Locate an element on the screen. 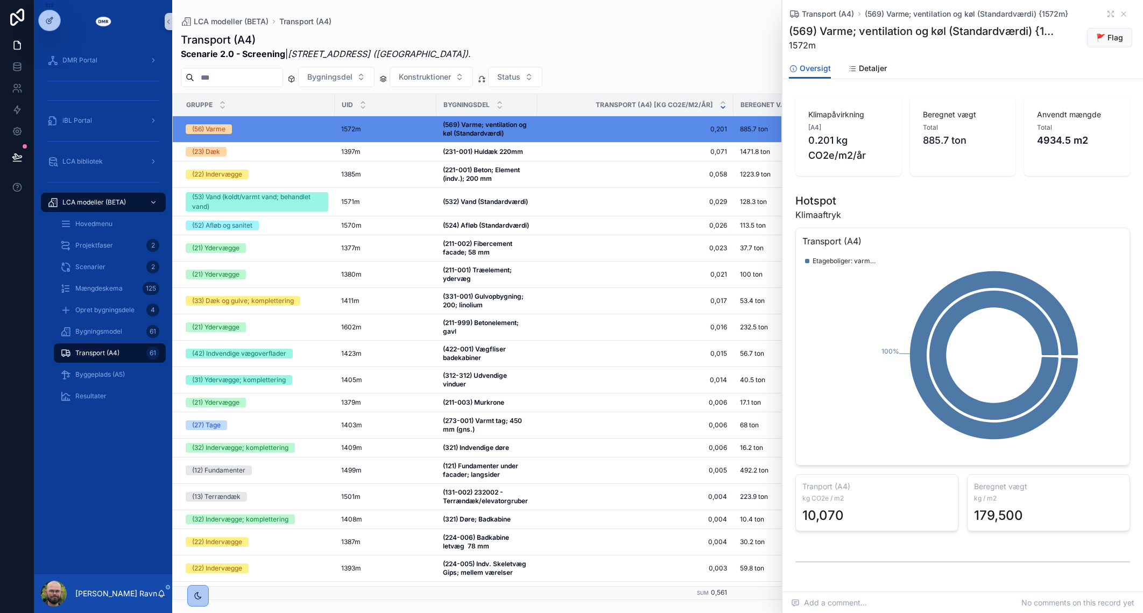 The height and width of the screenshot is (613, 1143). a: Hovedmenu is located at coordinates (110, 224).